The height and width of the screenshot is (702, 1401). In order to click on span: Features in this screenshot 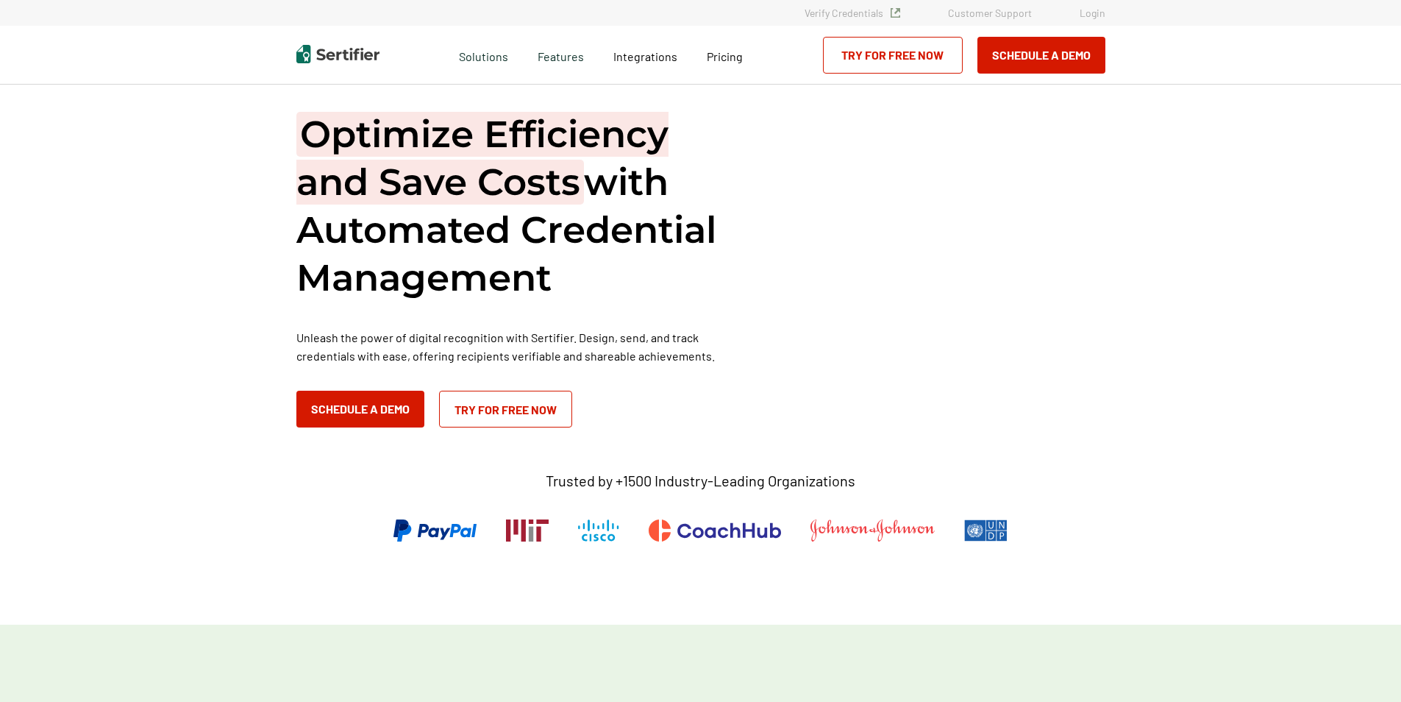, I will do `click(561, 54)`.